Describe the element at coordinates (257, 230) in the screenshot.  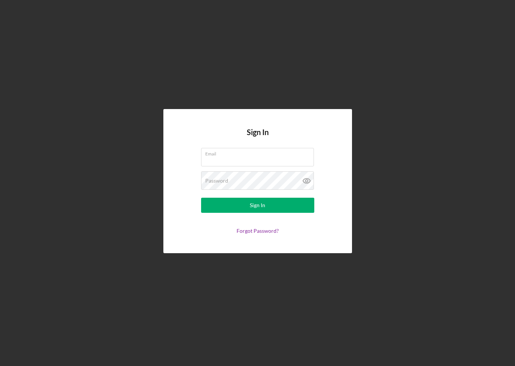
I see `a: Forgot Password?` at that location.